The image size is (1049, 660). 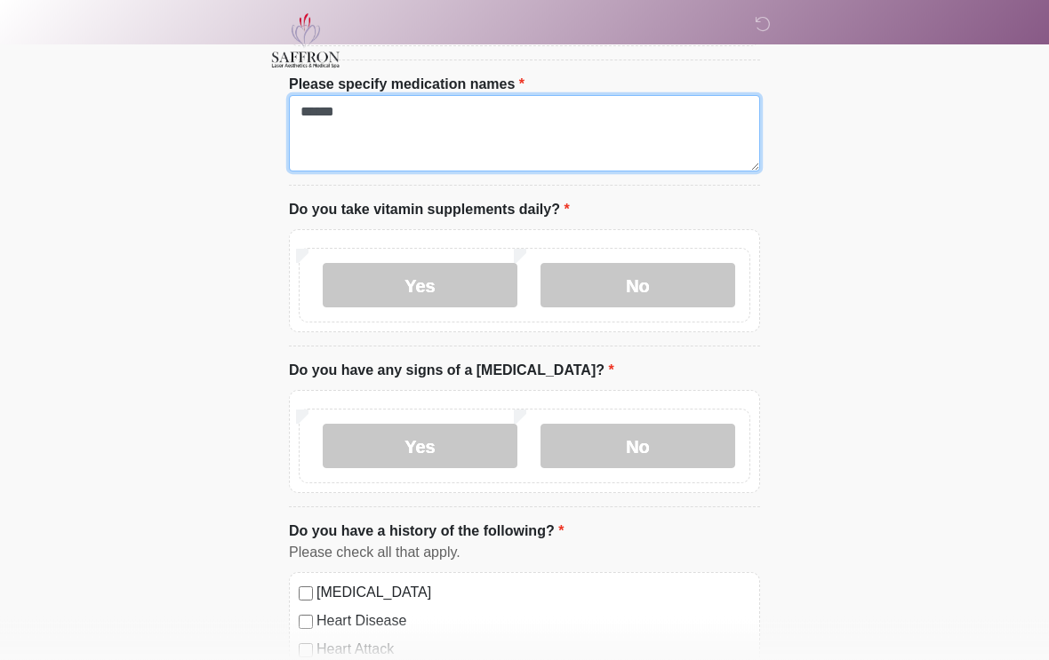 What do you see at coordinates (306, 651) in the screenshot?
I see `input: Heart Attack` at bounding box center [306, 651].